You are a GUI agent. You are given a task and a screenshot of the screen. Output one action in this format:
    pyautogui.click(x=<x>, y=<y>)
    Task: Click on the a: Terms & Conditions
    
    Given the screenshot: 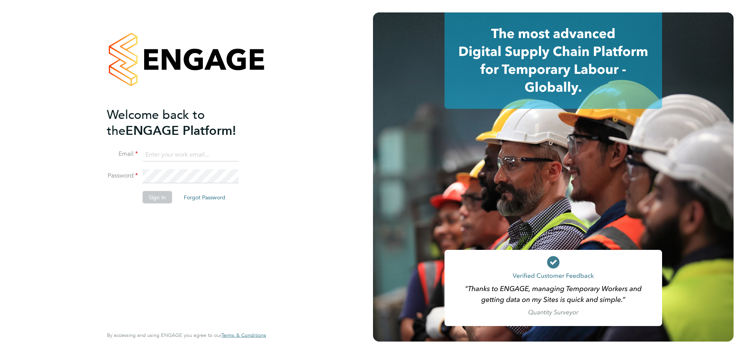 What is the action you would take?
    pyautogui.click(x=244, y=335)
    